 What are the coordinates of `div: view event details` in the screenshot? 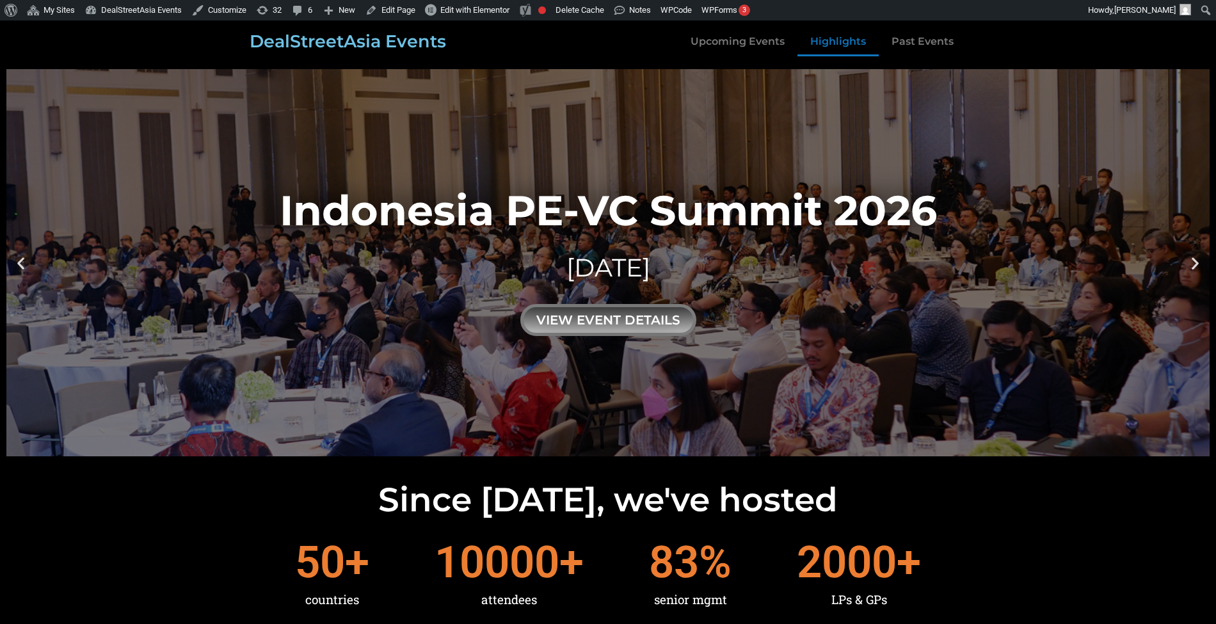 It's located at (608, 320).